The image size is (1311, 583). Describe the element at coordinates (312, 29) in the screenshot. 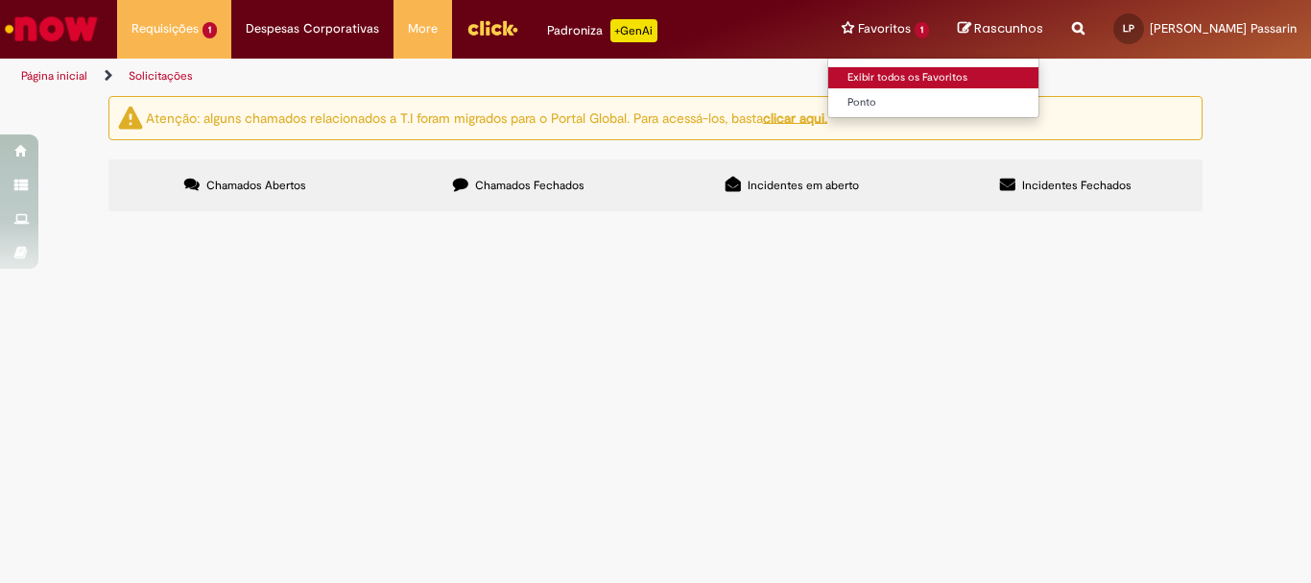

I see `span: Despesas Corporativas` at that location.